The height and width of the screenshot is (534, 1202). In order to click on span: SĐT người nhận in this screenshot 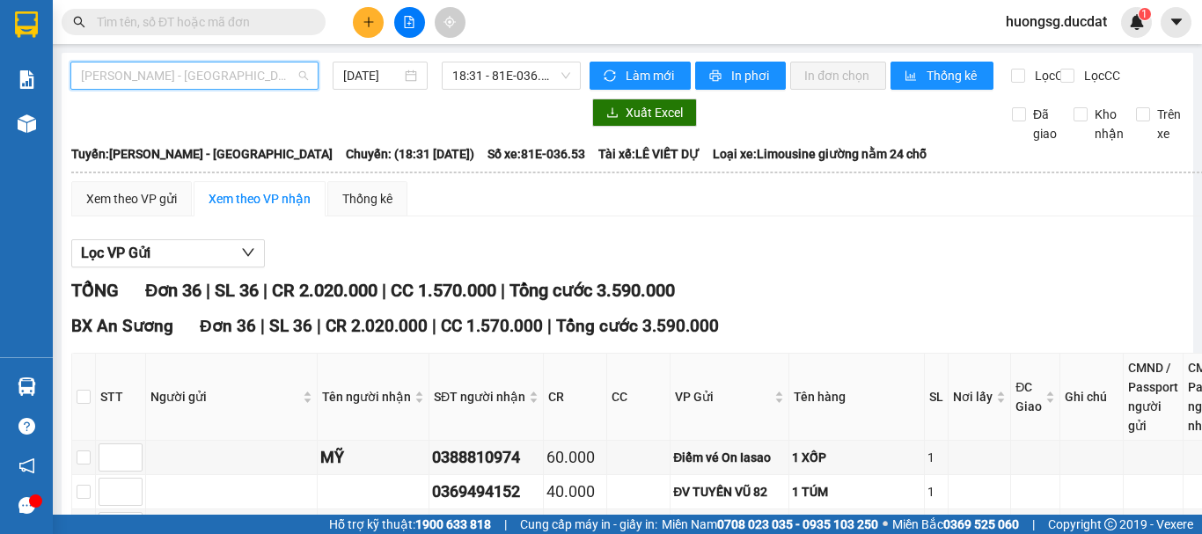, I will do `click(480, 397)`.